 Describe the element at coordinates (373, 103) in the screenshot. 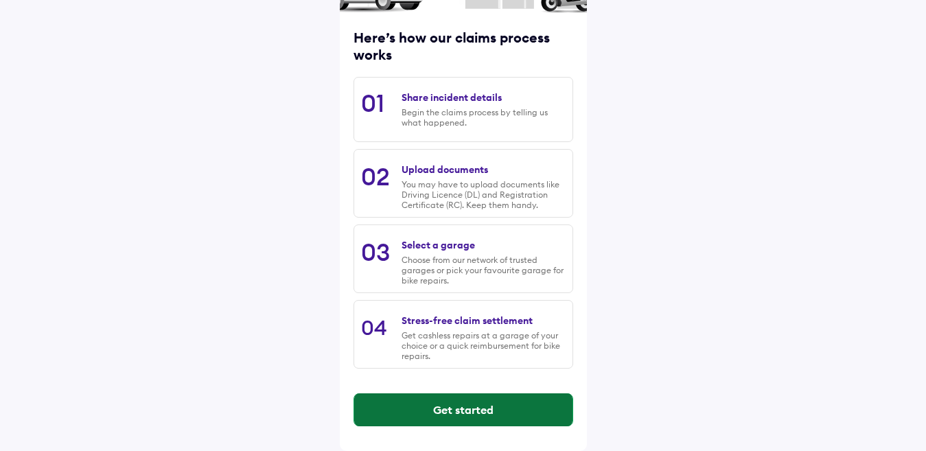

I see `div: 01` at that location.